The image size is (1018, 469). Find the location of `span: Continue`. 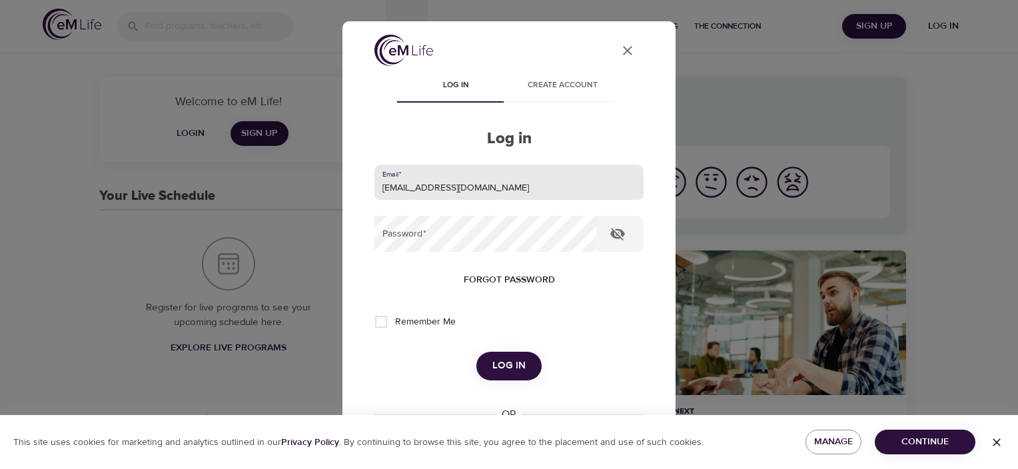

span: Continue is located at coordinates (924, 442).